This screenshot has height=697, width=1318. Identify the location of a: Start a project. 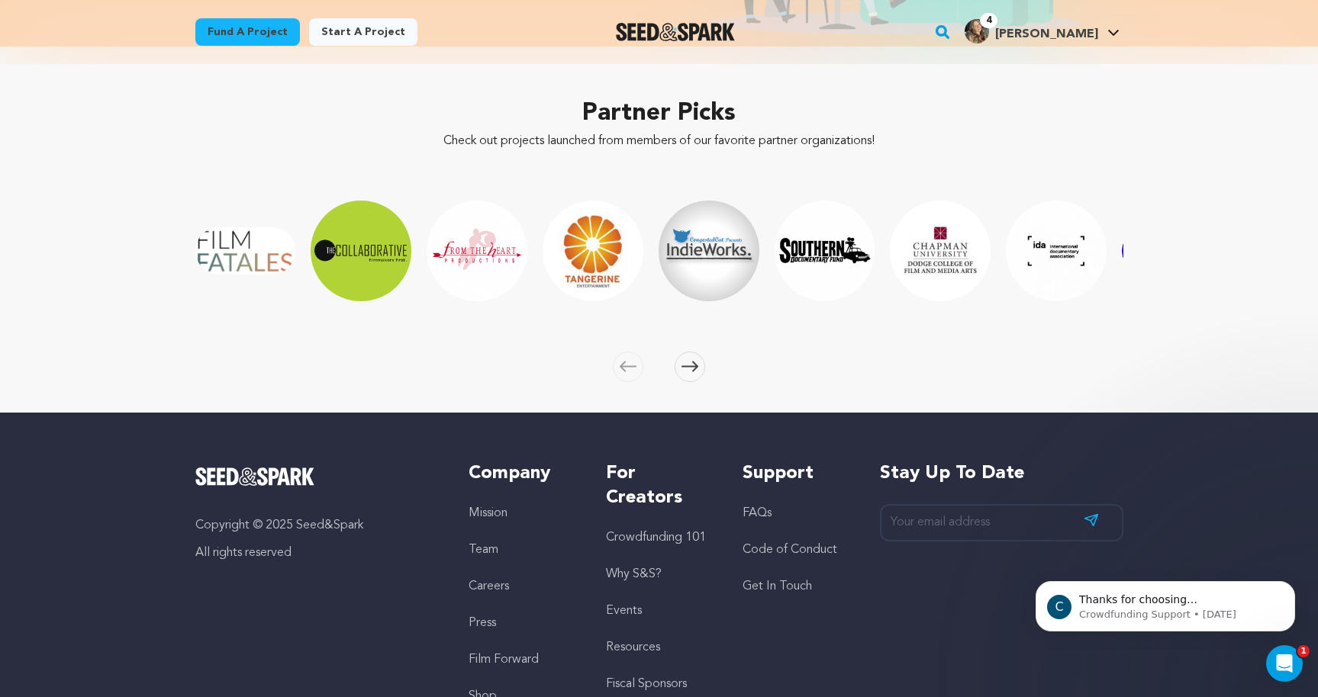
(363, 32).